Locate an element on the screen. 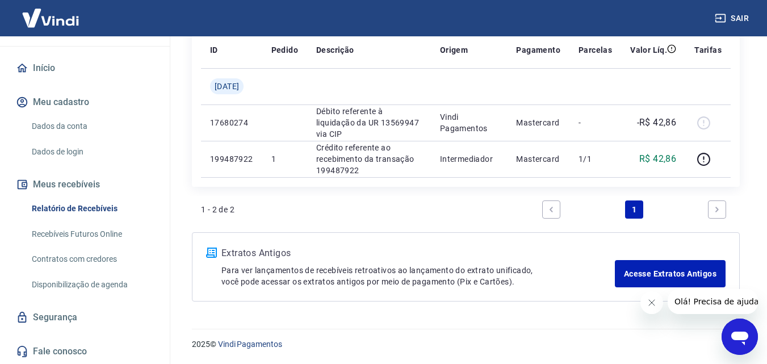 This screenshot has width=767, height=364. a: Vindi Pagamentos is located at coordinates (250, 344).